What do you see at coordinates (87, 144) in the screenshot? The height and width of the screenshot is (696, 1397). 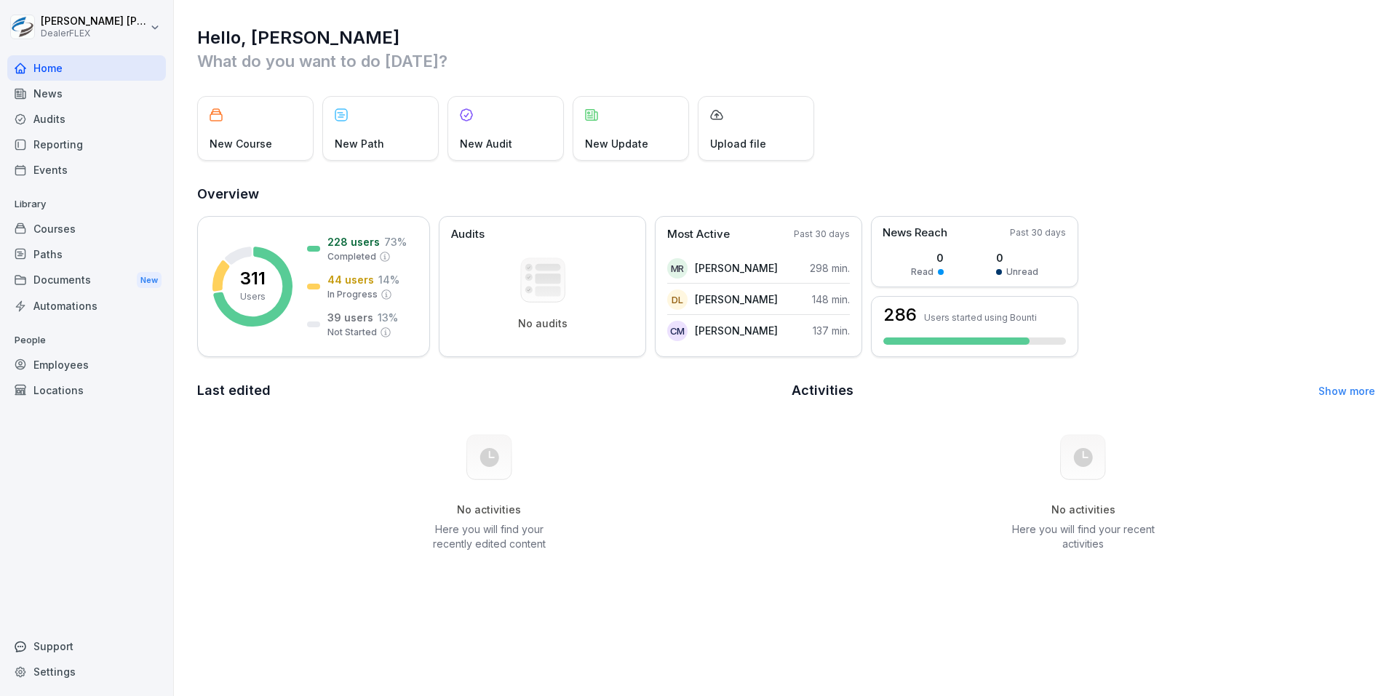 I see `a: Reporting` at bounding box center [87, 144].